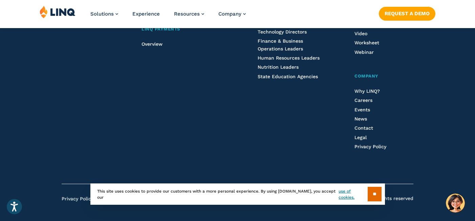 The width and height of the screenshot is (475, 221). I want to click on span: Solutions, so click(102, 14).